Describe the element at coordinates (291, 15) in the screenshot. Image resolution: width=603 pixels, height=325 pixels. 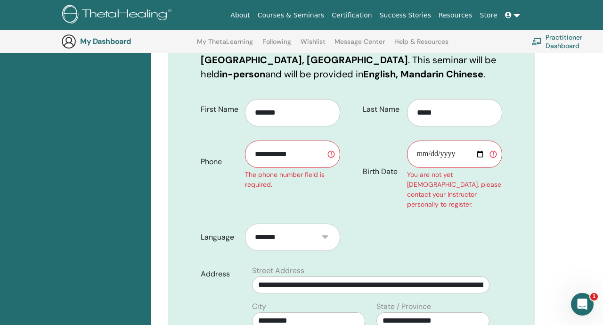
I see `a: Courses & Seminars` at that location.